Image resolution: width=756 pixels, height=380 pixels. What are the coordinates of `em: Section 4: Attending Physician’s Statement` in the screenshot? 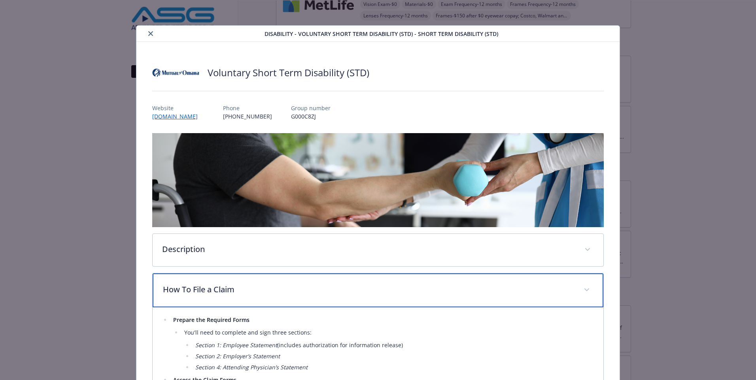 It's located at (251, 367).